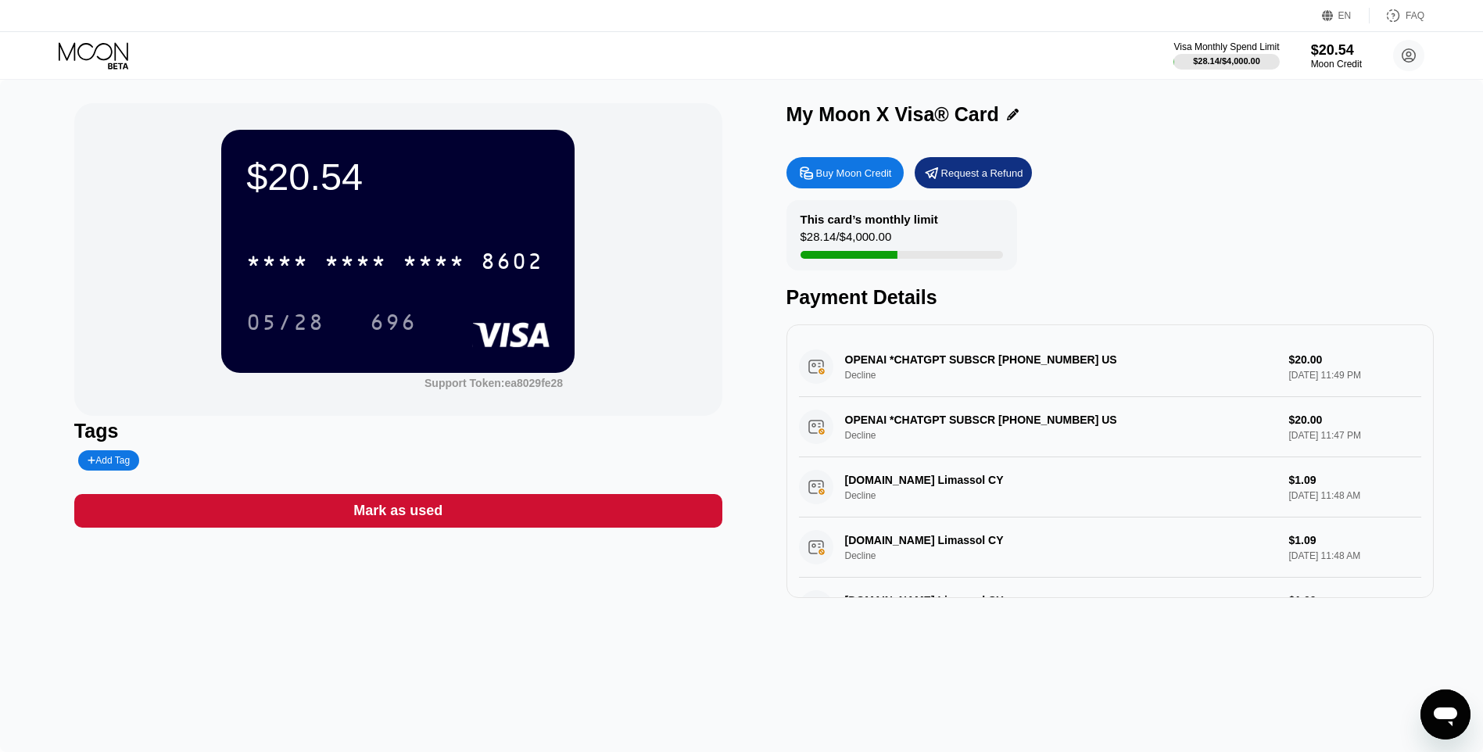 The image size is (1483, 752). Describe the element at coordinates (493, 383) in the screenshot. I see `div: Support Token:ea8029fe28` at that location.